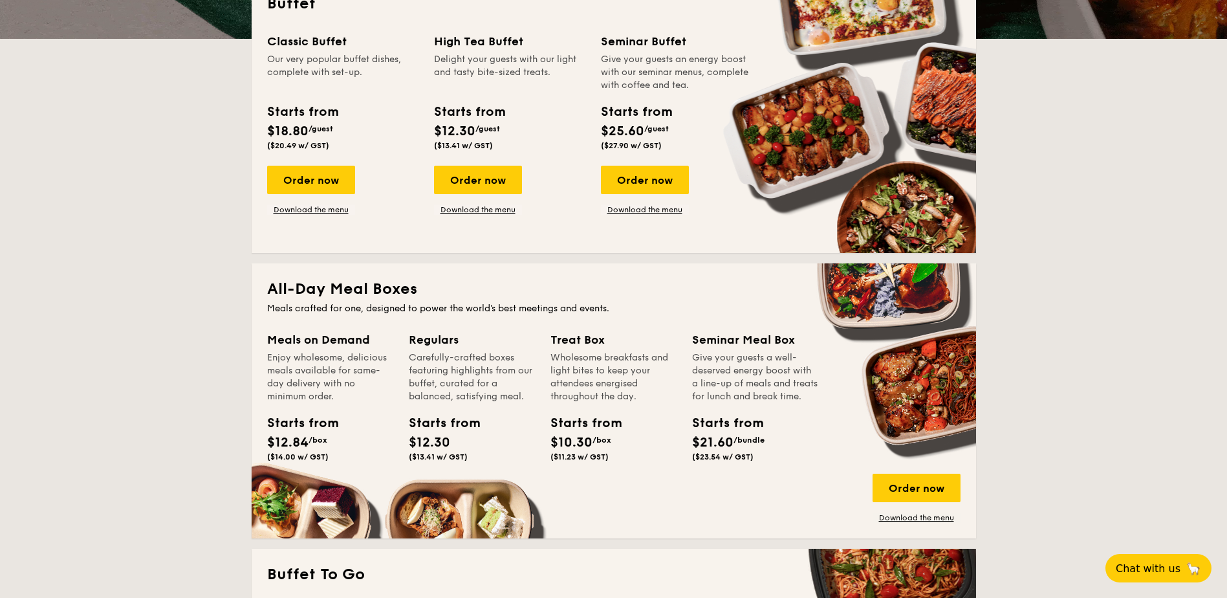 The width and height of the screenshot is (1227, 598). I want to click on span: $21.60, so click(713, 443).